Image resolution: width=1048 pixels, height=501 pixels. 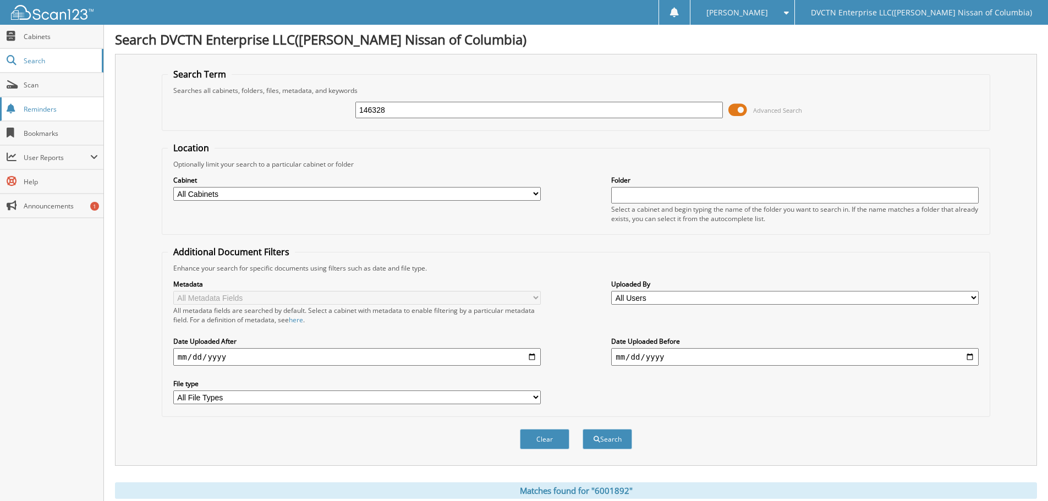 I want to click on div: Select a cabinet and begin typing the name of the folder you want to search in. If the name match..., so click(x=795, y=214).